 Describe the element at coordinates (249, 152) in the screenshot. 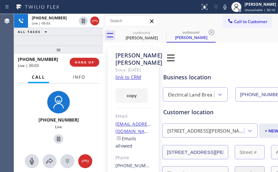

I see `input: Street #` at that location.